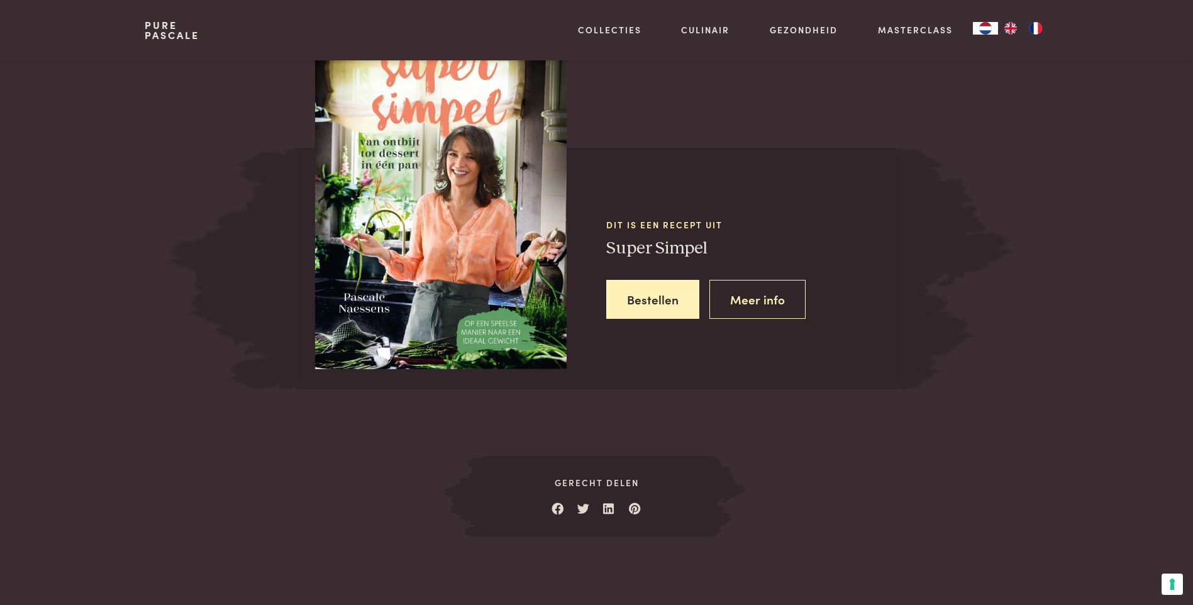 The image size is (1193, 605). Describe the element at coordinates (596, 482) in the screenshot. I see `span: Gerecht delen` at that location.